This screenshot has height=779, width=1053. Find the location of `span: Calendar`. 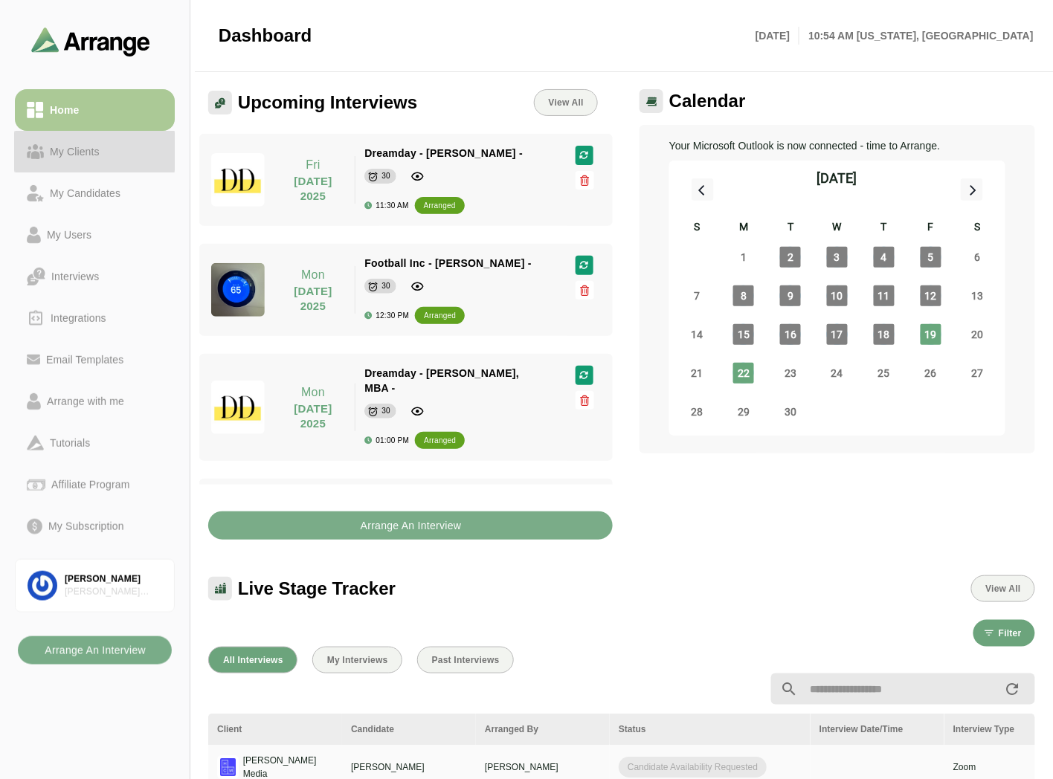

span: Calendar is located at coordinates (707, 101).